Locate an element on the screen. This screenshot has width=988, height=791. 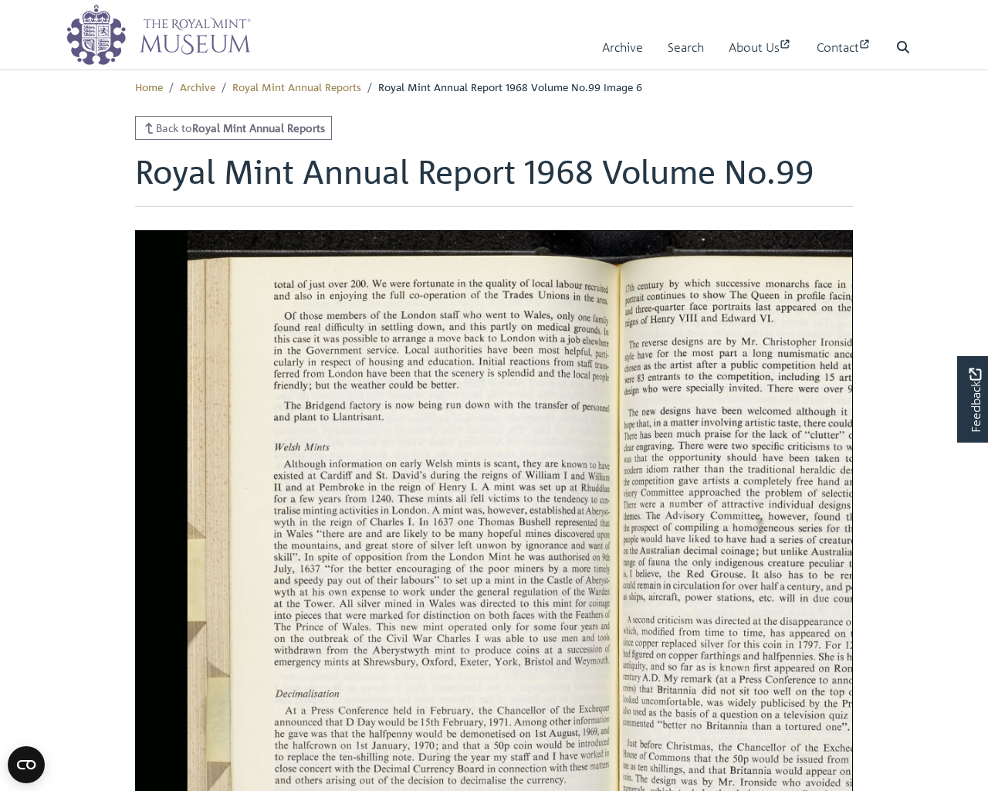
span: run is located at coordinates (451, 405).